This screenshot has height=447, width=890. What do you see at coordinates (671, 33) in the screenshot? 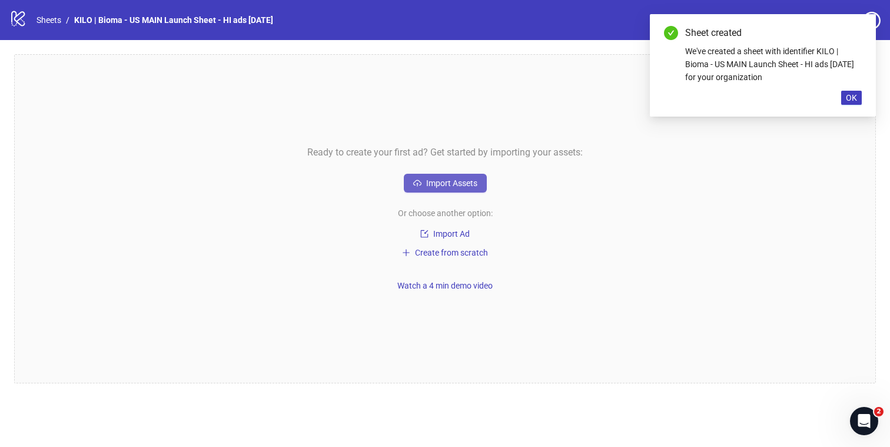
I see `span: check-circle` at bounding box center [671, 33].